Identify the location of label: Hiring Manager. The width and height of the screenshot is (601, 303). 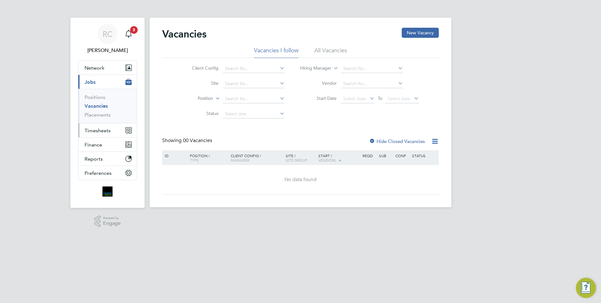
(313, 68).